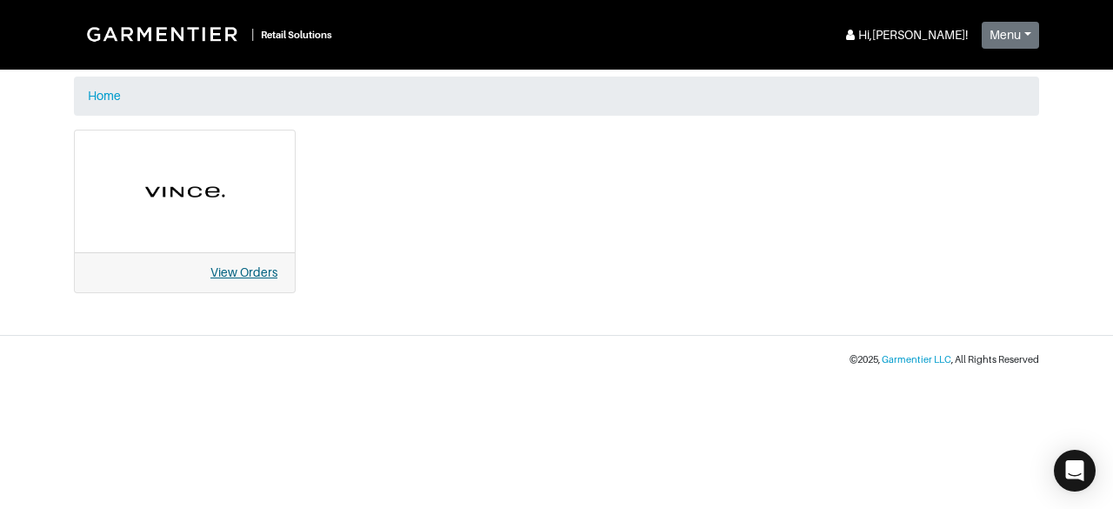 This screenshot has height=509, width=1113. Describe the element at coordinates (556, 96) in the screenshot. I see `nav: breadcrumb` at that location.